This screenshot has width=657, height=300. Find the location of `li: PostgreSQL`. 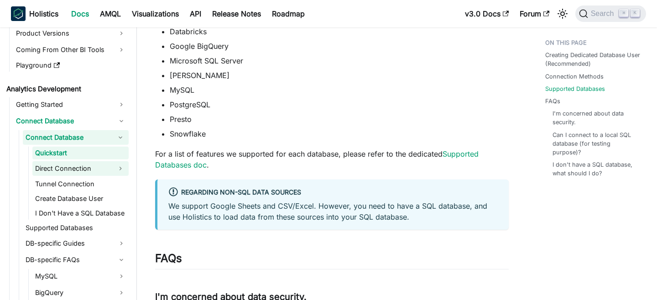

li: PostgreSQL is located at coordinates (339, 105).